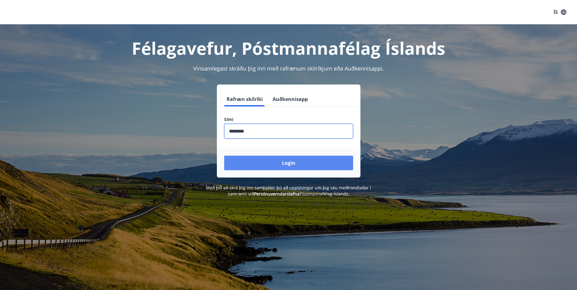 The image size is (577, 290). What do you see at coordinates (560, 12) in the screenshot?
I see `button: ÍS` at bounding box center [560, 12].